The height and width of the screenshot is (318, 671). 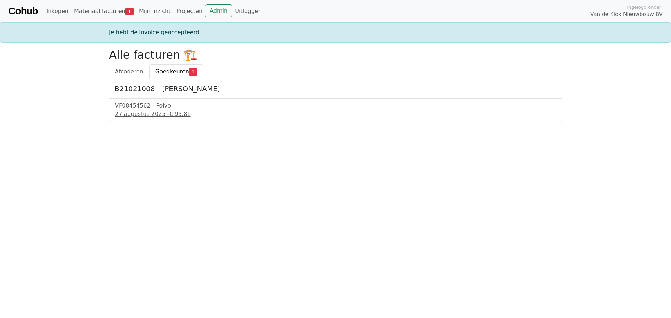 I want to click on span: Van de Klok Nieuwbouw BV, so click(x=626, y=14).